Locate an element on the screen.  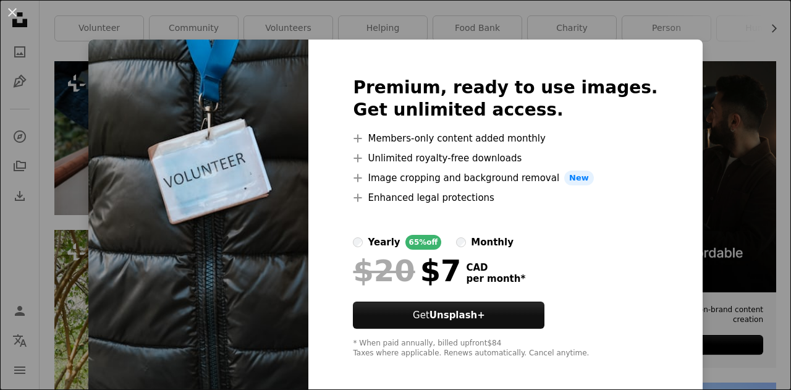
li: Image cropping and background removal is located at coordinates (505, 178).